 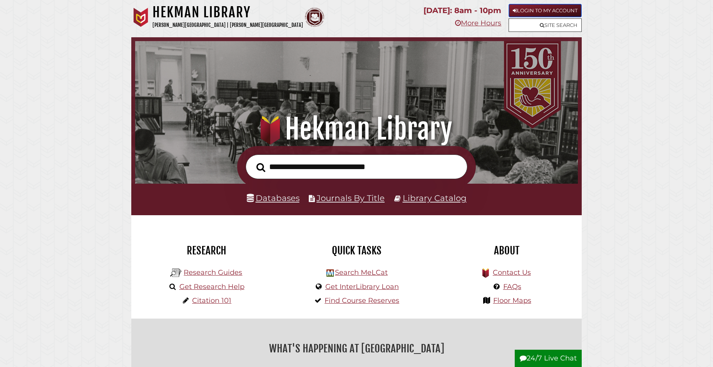 I want to click on a: Login to My Account, so click(x=545, y=10).